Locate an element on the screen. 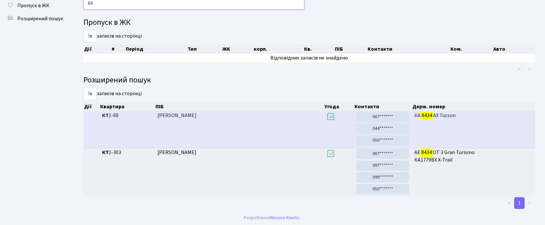 The height and width of the screenshot is (225, 545). h4: Розширений пошук is located at coordinates (309, 80).